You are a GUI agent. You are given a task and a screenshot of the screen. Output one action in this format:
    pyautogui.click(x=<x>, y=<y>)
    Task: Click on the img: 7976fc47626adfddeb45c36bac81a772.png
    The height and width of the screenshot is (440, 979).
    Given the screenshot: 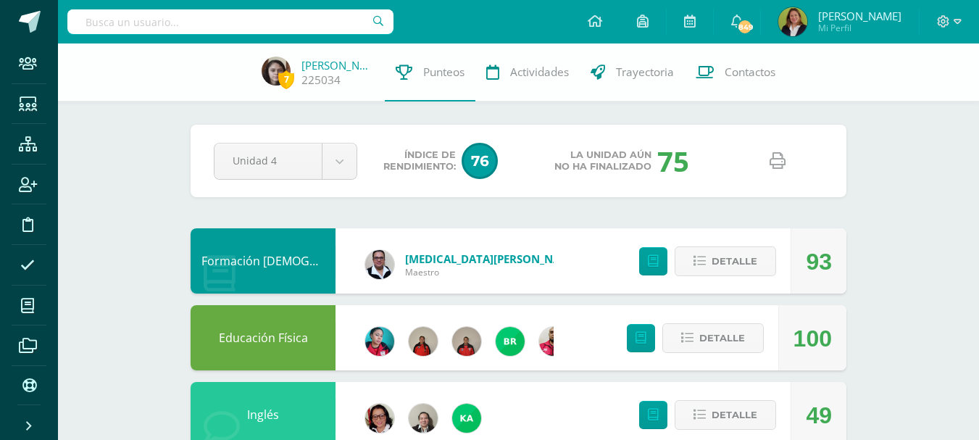 What is the action you would take?
    pyautogui.click(x=510, y=341)
    